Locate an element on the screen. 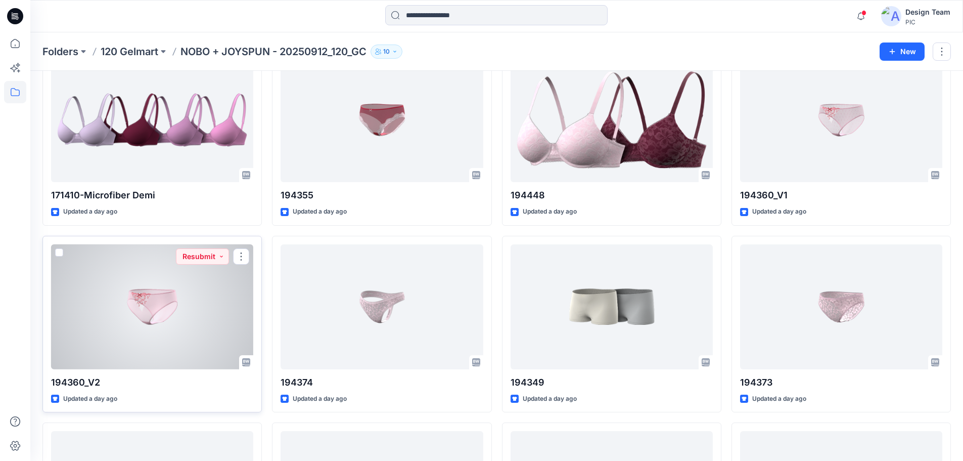 This screenshot has width=963, height=461. a: 194373 is located at coordinates (841, 306).